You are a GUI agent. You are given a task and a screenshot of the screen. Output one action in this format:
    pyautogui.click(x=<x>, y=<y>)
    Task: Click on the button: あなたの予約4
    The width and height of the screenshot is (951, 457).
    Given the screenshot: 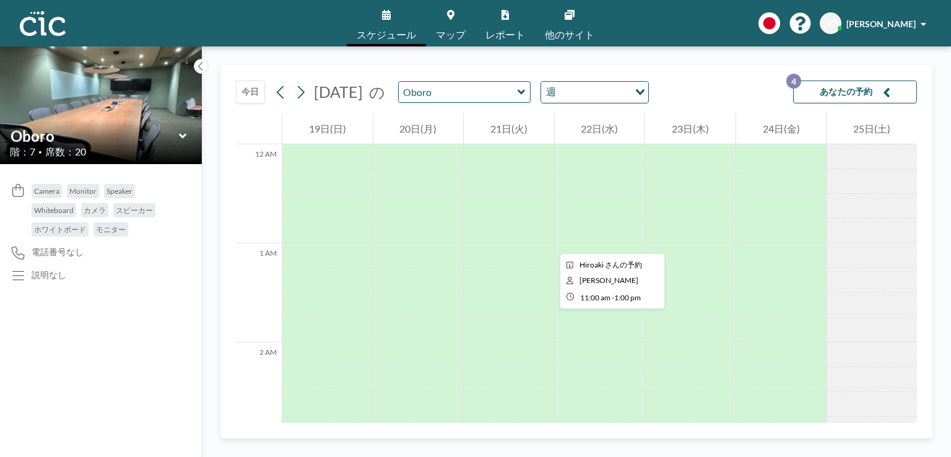 What is the action you would take?
    pyautogui.click(x=855, y=92)
    